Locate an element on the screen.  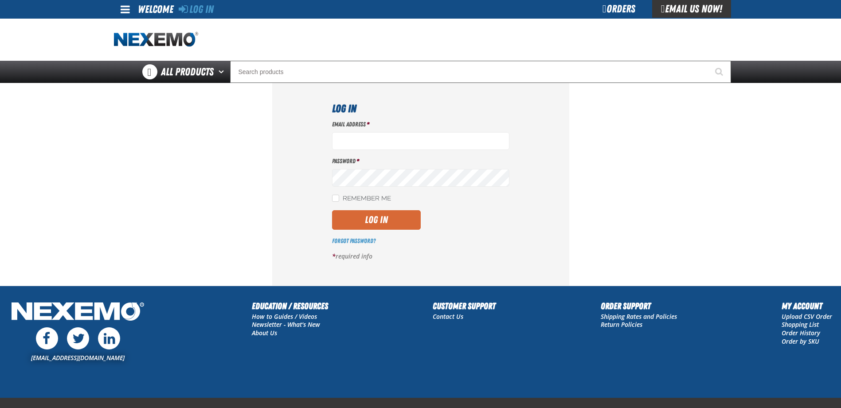
a: Order History is located at coordinates (800, 332).